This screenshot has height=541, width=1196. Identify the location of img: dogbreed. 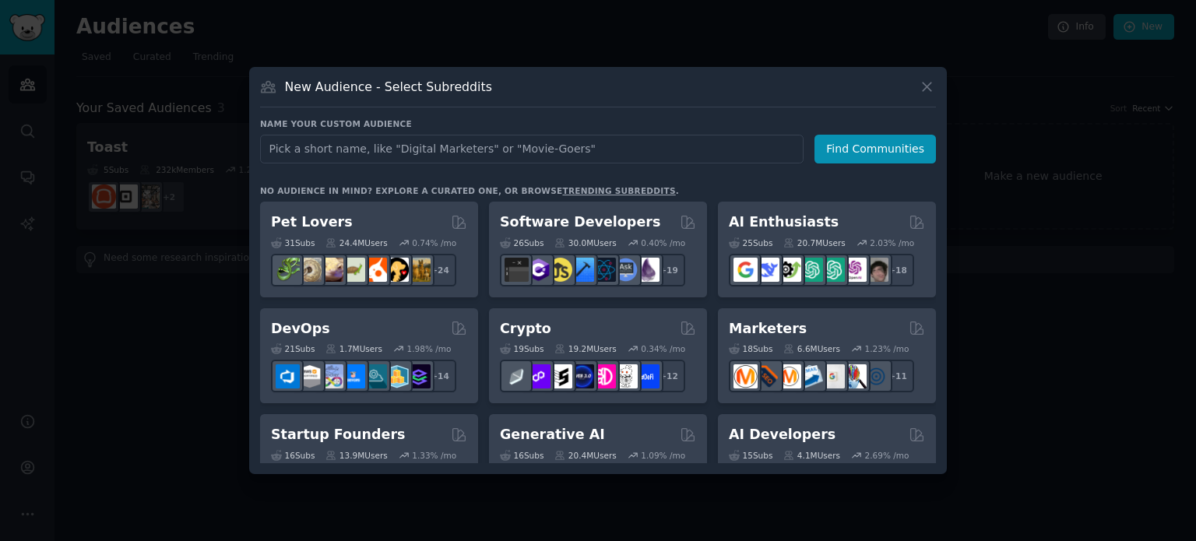
(418, 269).